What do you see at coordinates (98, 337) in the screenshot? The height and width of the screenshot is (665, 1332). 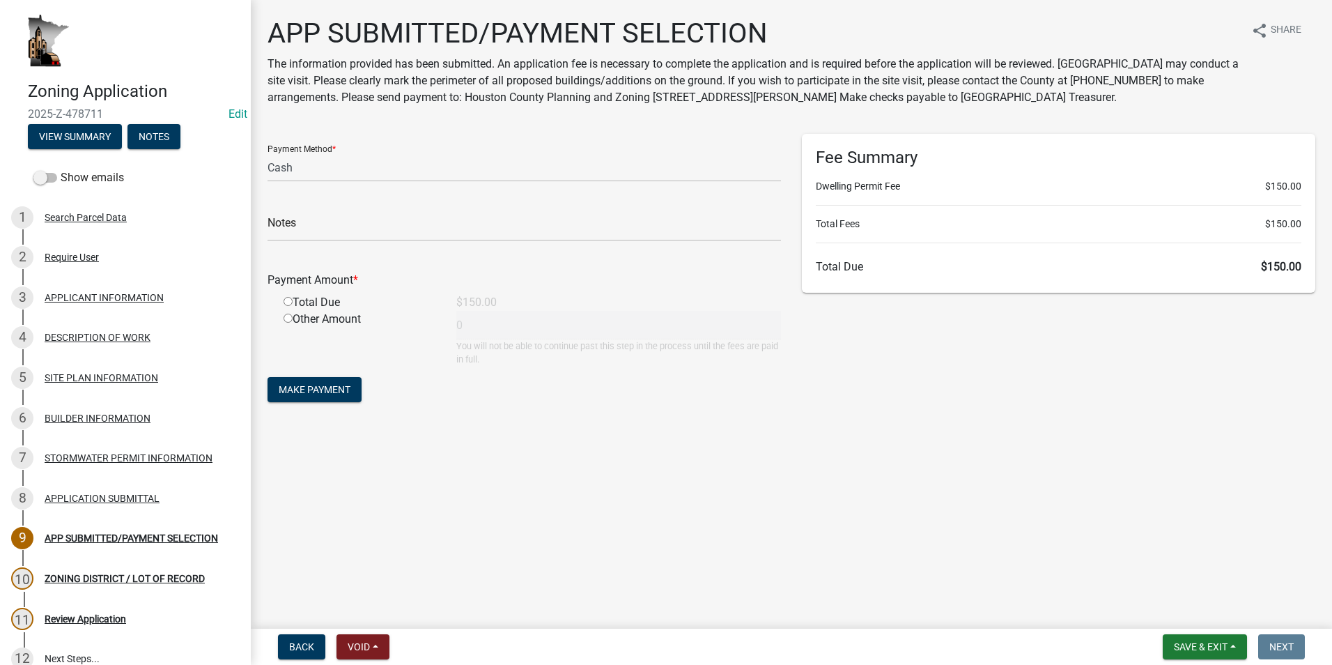 I see `div: DESCRIPTION OF WORK` at bounding box center [98, 337].